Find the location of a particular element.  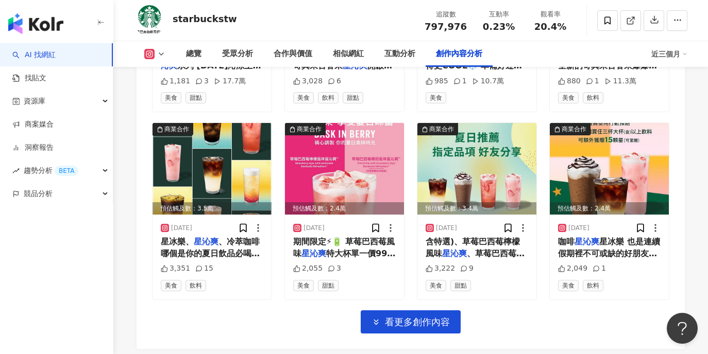

div: 預估觸及數：3.5萬 is located at coordinates (212, 209).